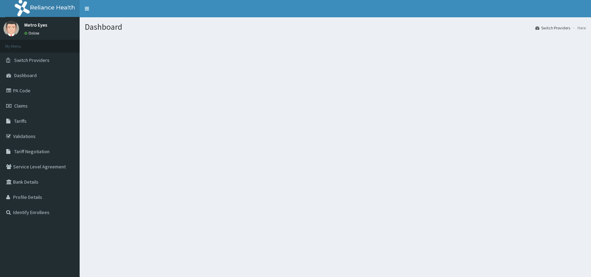 The height and width of the screenshot is (277, 591). What do you see at coordinates (21, 106) in the screenshot?
I see `span: Claims` at bounding box center [21, 106].